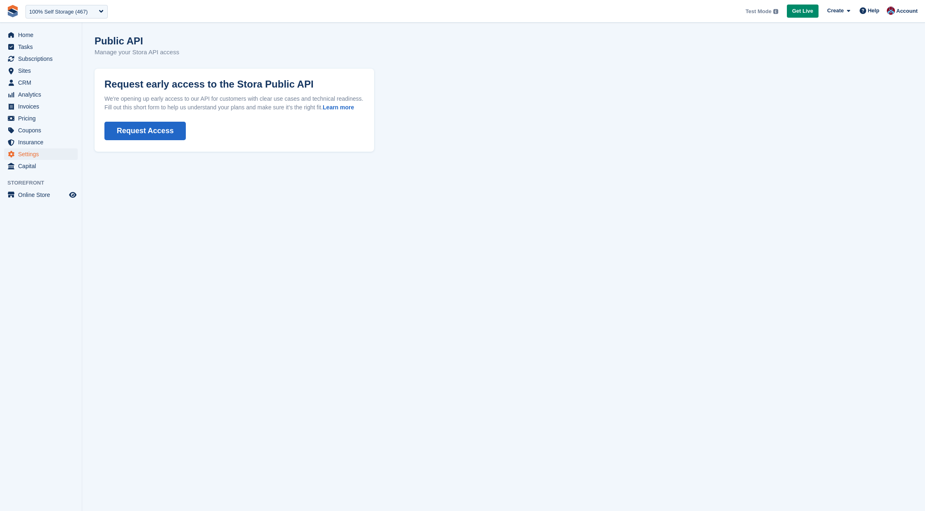  What do you see at coordinates (43, 130) in the screenshot?
I see `span: Coupons` at bounding box center [43, 130].